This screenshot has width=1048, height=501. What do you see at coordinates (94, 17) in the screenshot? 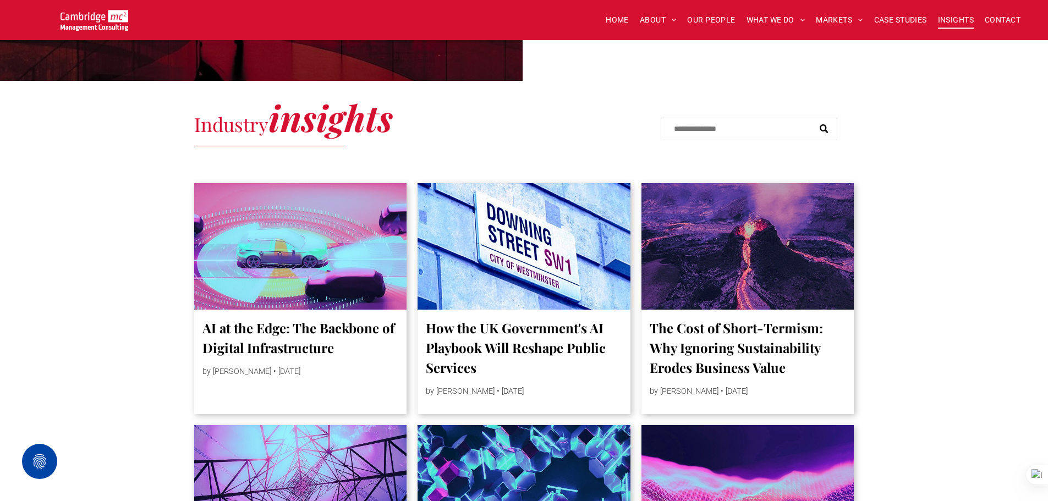
I see `a: Your Business Transformed | Cambridge Management Consulting` at bounding box center [94, 17].